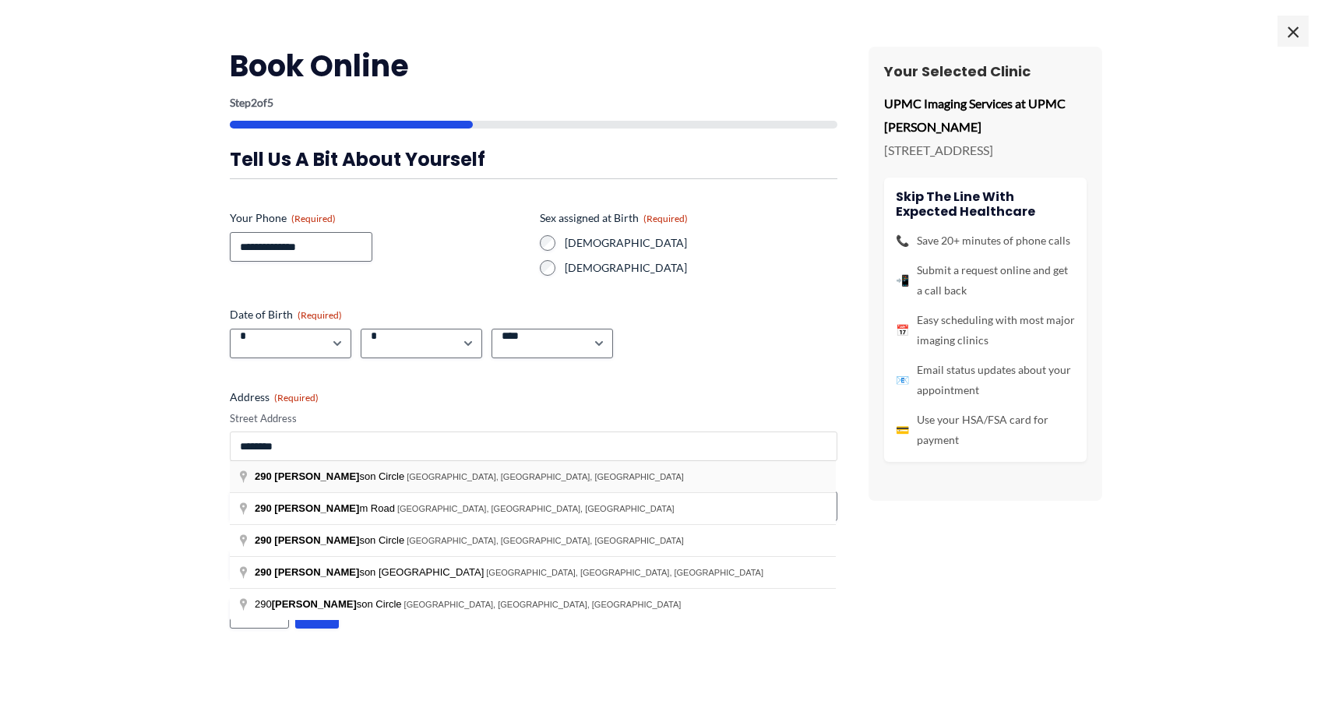 This screenshot has width=1332, height=708. I want to click on span: 290, so click(263, 476).